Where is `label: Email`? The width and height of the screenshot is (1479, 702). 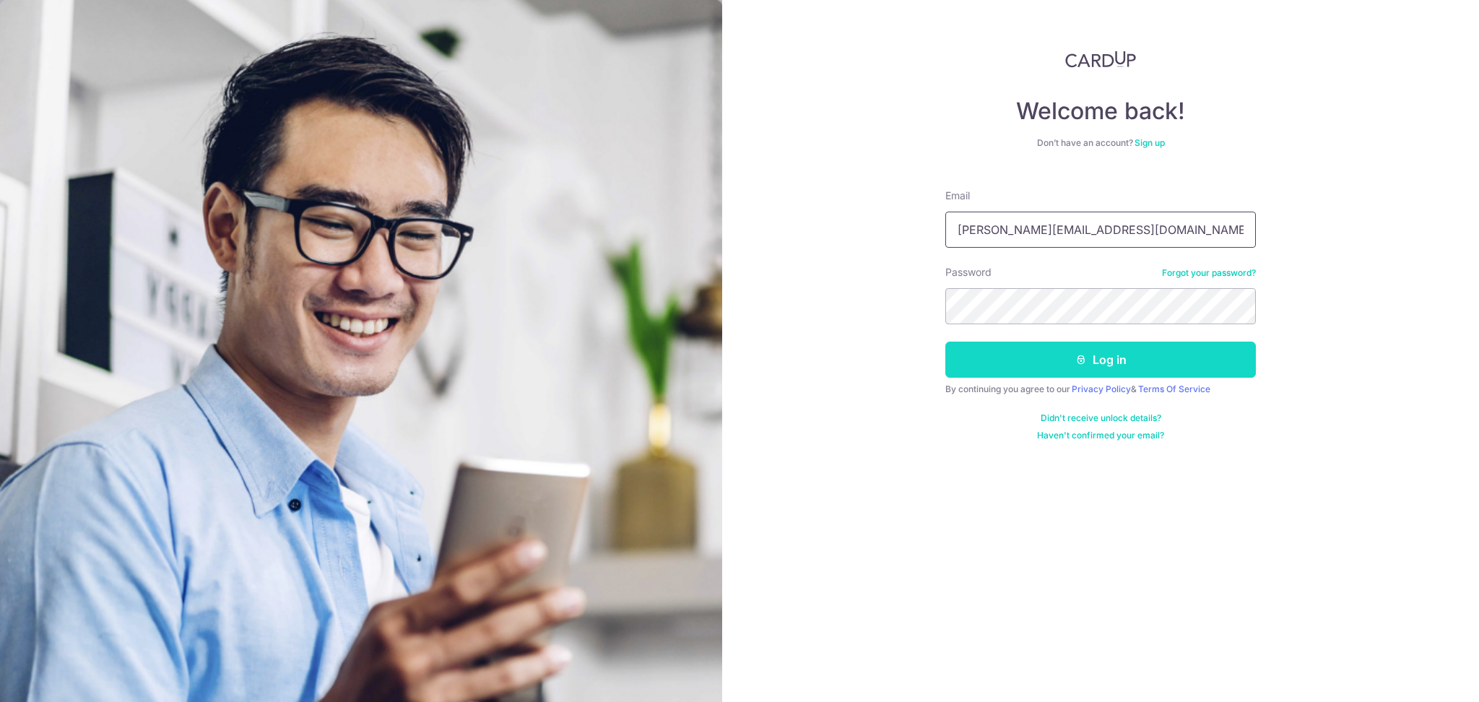 label: Email is located at coordinates (958, 196).